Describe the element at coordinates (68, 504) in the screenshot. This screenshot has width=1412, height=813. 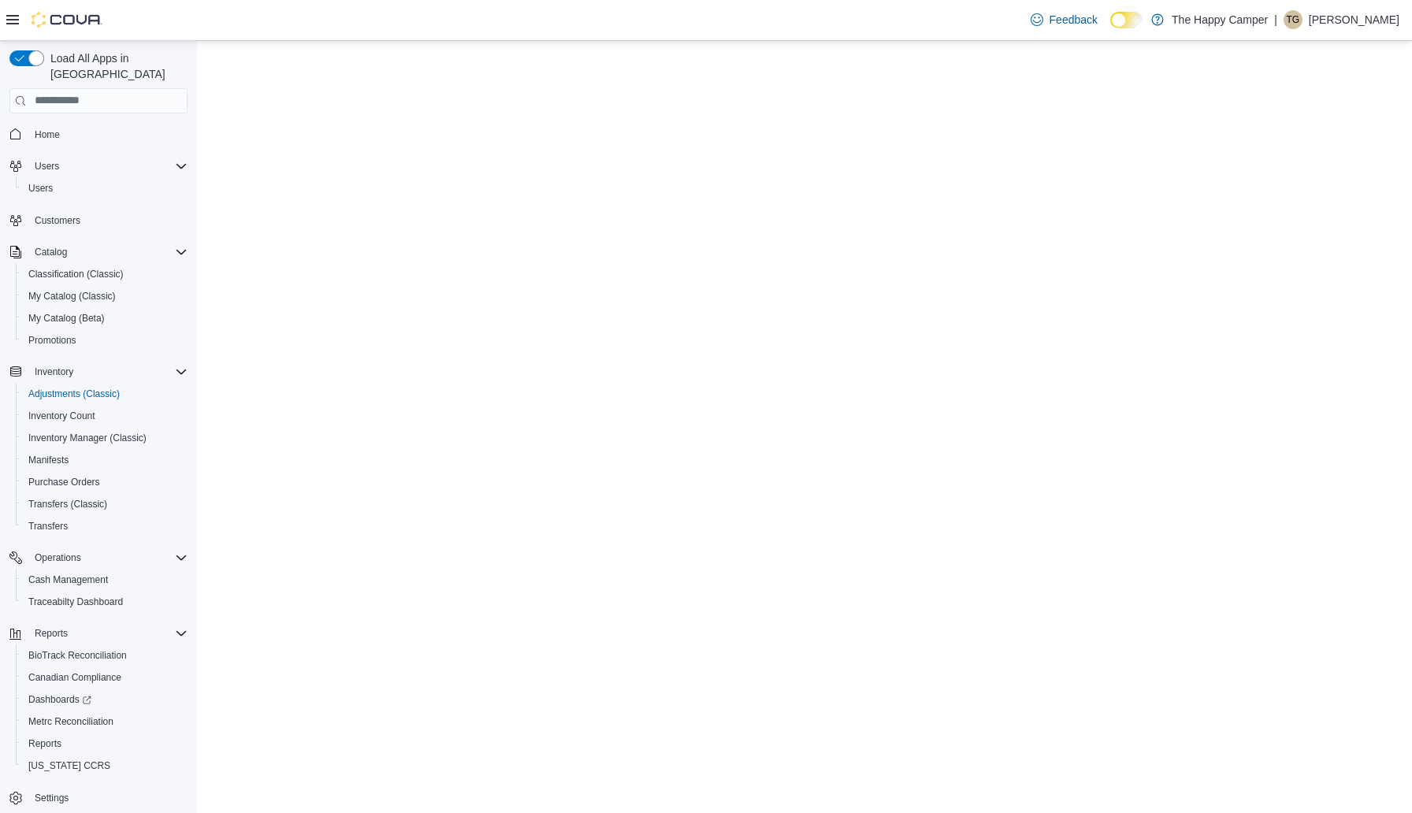
I see `span: Transfers (Classic)` at that location.